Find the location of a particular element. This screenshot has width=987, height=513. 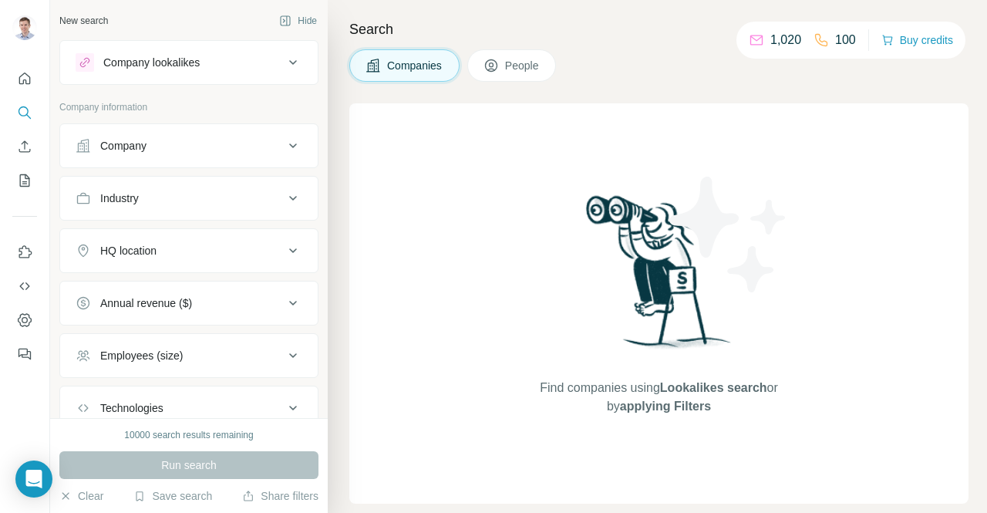

button: My lists is located at coordinates (25, 180).